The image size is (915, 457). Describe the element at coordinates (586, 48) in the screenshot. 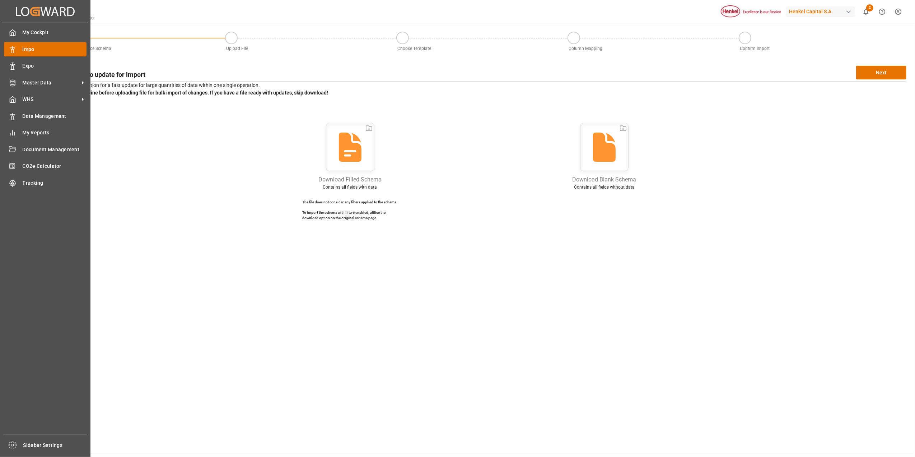

I see `span: Column Mapping` at that location.